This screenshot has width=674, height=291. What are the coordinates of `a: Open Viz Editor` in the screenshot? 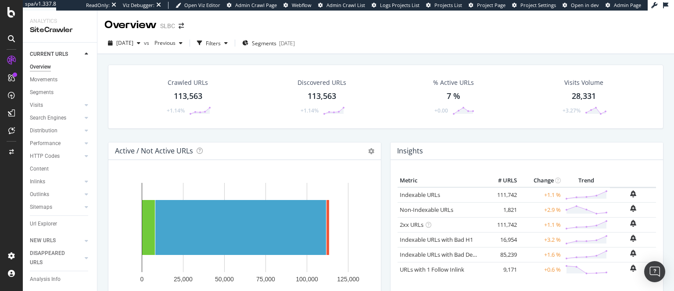 It's located at (198, 5).